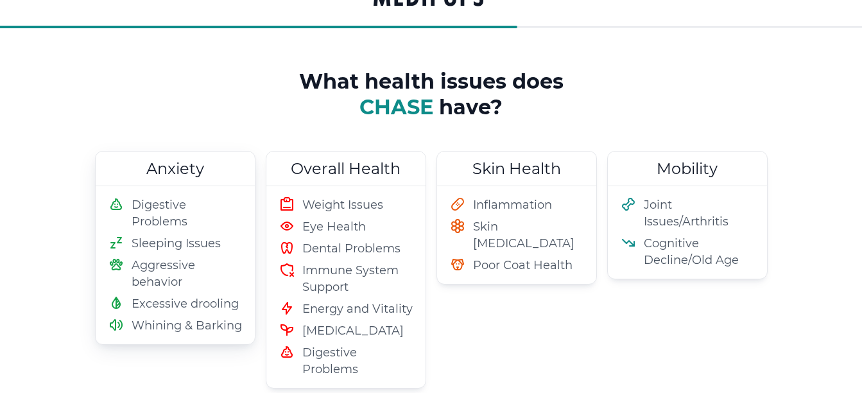 The height and width of the screenshot is (393, 862). Describe the element at coordinates (175, 168) in the screenshot. I see `h2: Anxiety` at that location.